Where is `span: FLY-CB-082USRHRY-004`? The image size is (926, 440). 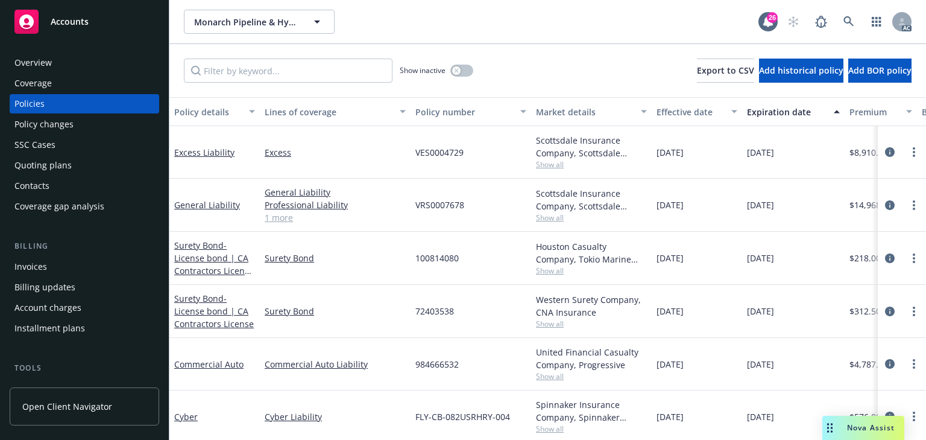 span: FLY-CB-082USRHRY-004 is located at coordinates (463, 416).